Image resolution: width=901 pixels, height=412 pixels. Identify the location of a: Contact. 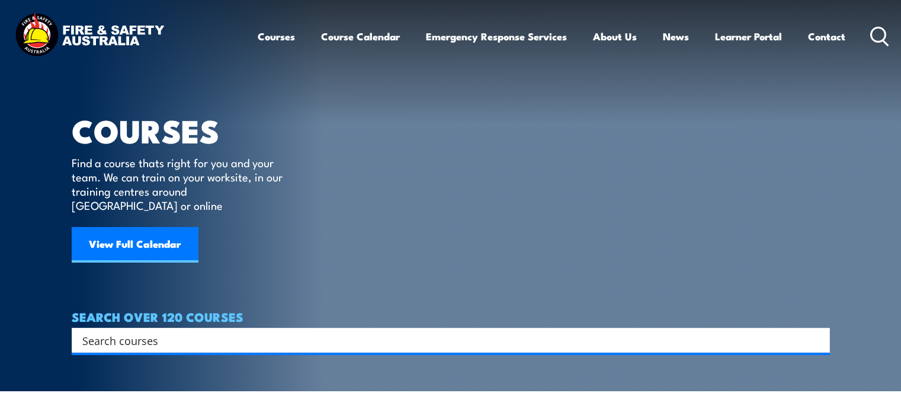
(826, 36).